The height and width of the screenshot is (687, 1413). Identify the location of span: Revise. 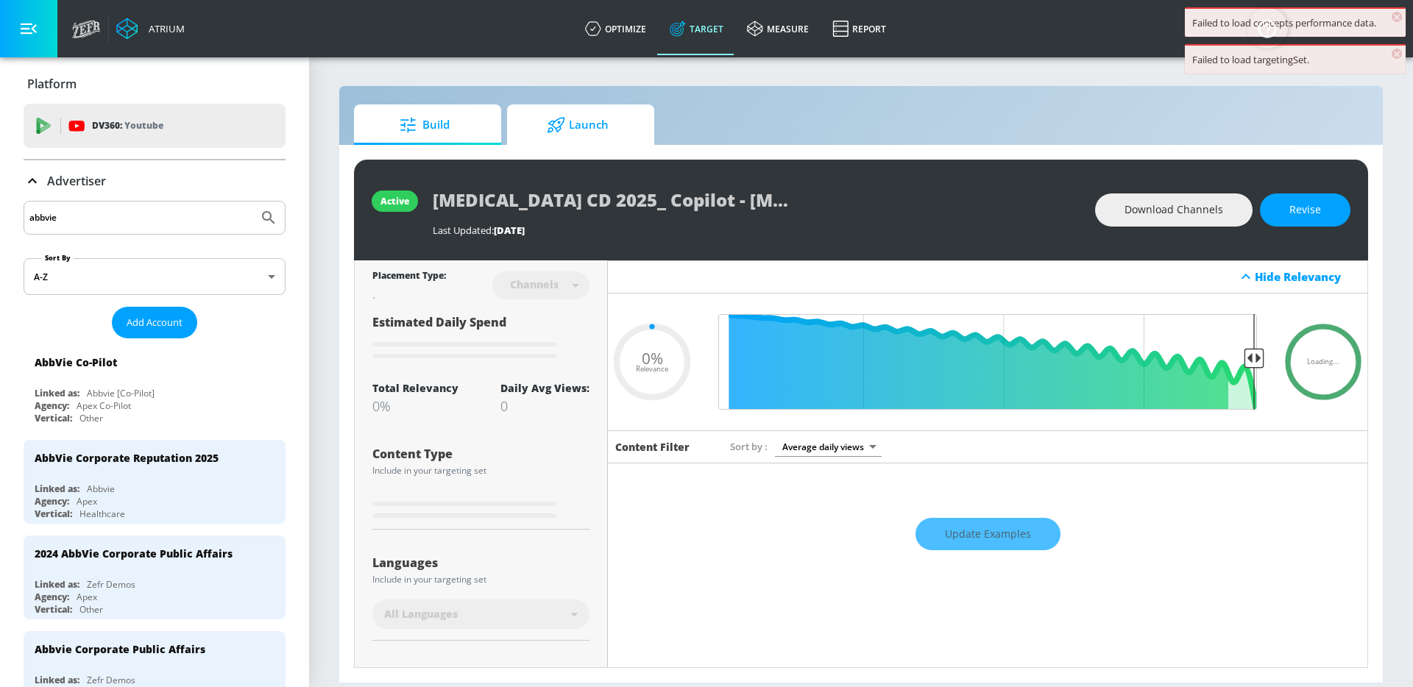
(1305, 210).